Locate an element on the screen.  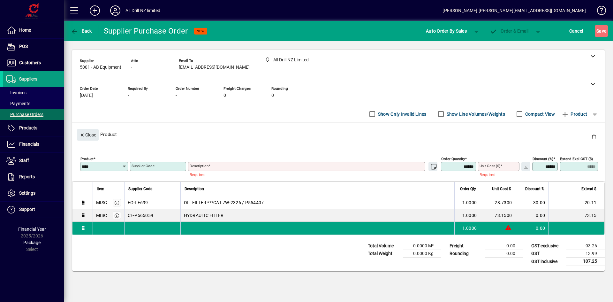
td: 107.25 is located at coordinates (586, 261).